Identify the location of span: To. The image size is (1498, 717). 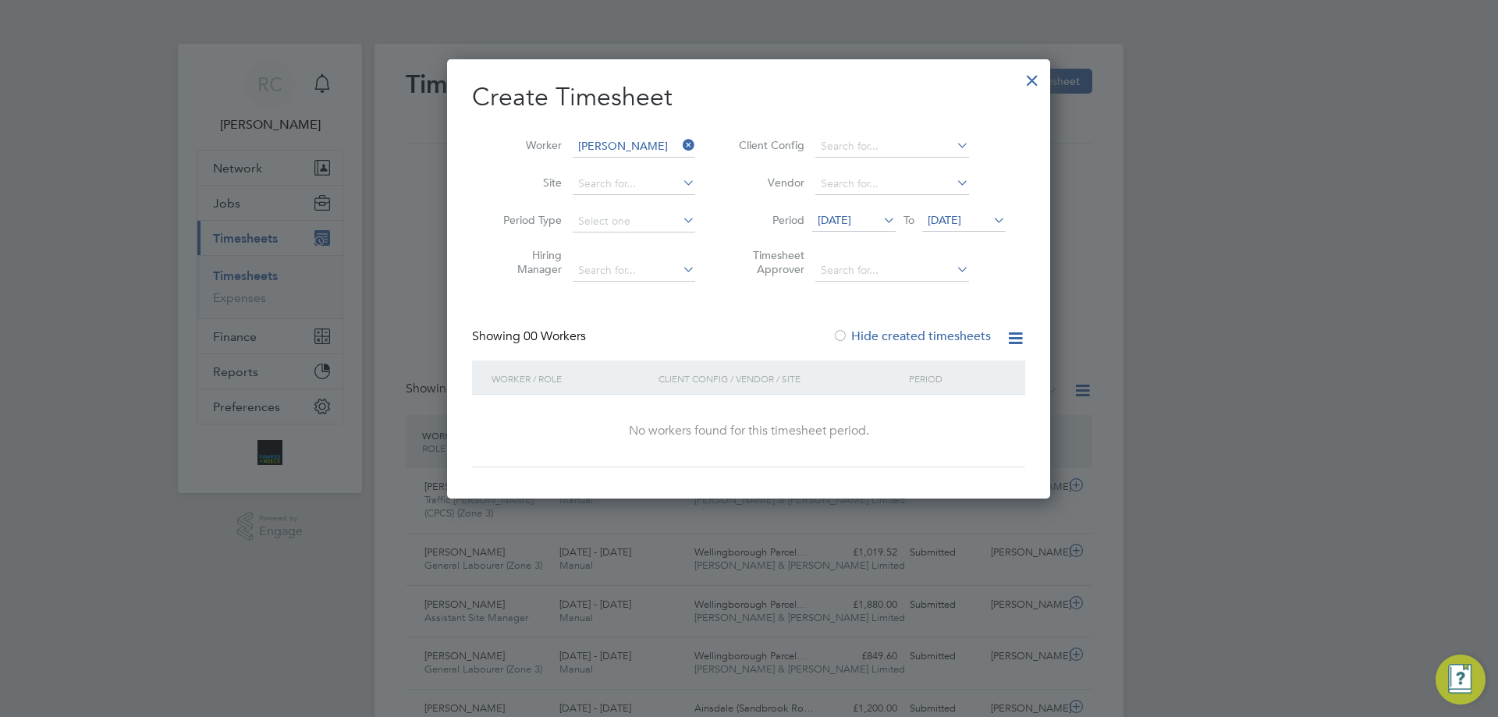
(909, 220).